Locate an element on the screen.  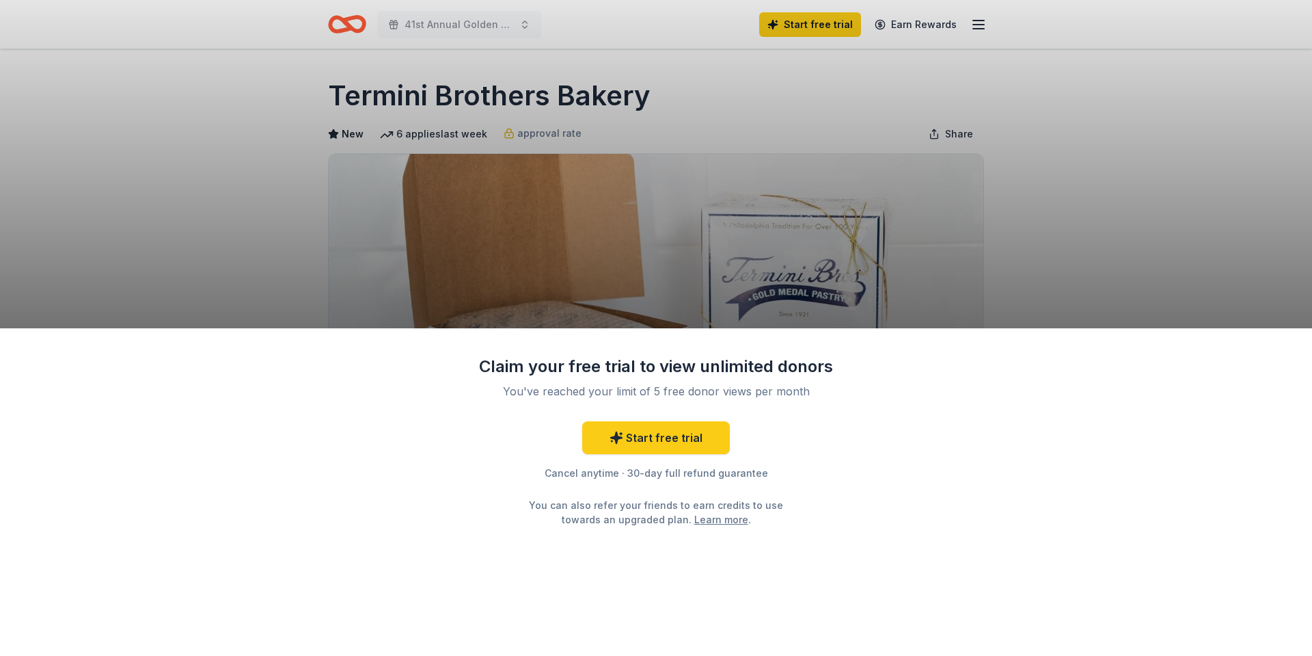
div: You've reached your limit of 5 free donor views per month is located at coordinates (656, 391).